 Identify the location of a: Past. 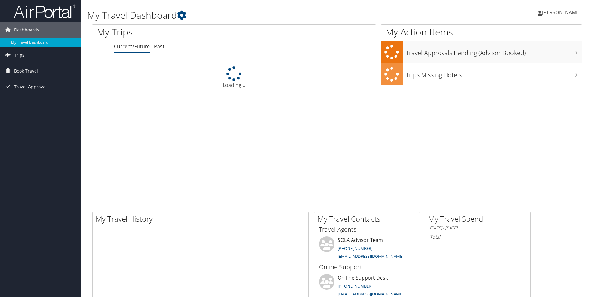
(159, 46).